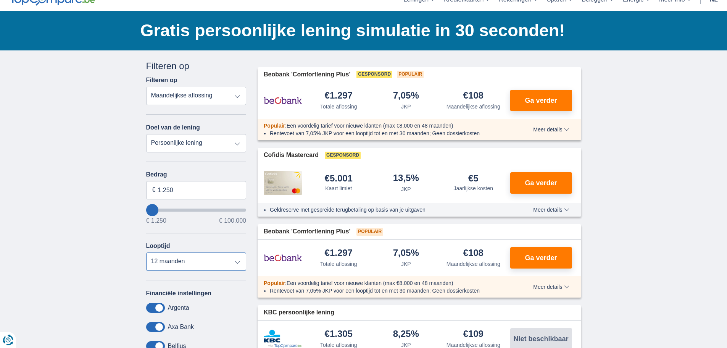 This screenshot has width=727, height=348. Describe the element at coordinates (196, 210) in the screenshot. I see `input: wantToBorrow` at that location.